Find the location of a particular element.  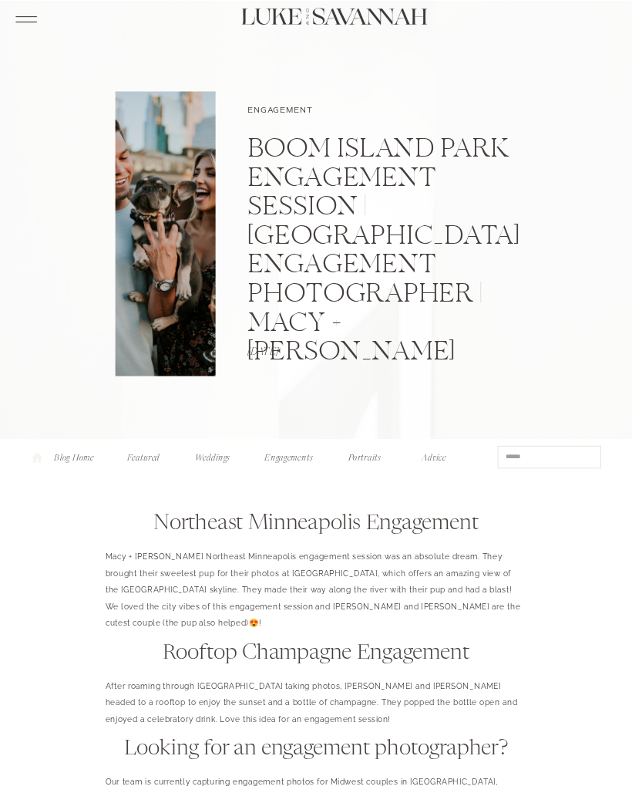

a: Advice is located at coordinates (433, 456).